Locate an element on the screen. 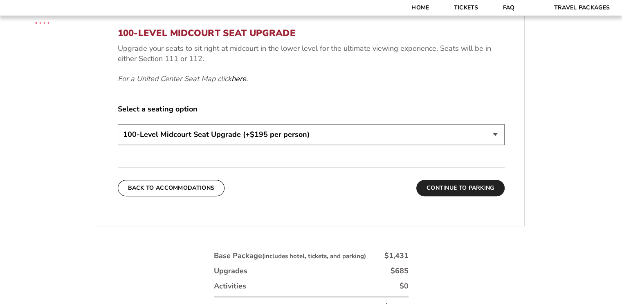 The image size is (622, 304). button: Continue To Parking is located at coordinates (461, 188).